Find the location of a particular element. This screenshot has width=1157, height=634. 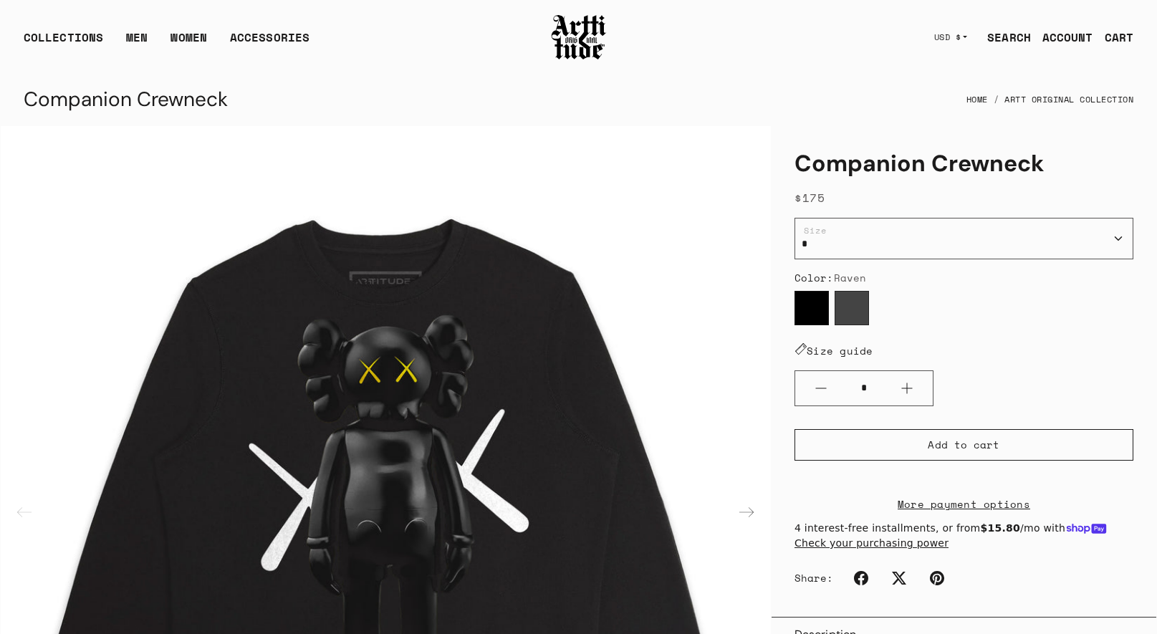

a: ACCOUNT is located at coordinates (1062, 37).